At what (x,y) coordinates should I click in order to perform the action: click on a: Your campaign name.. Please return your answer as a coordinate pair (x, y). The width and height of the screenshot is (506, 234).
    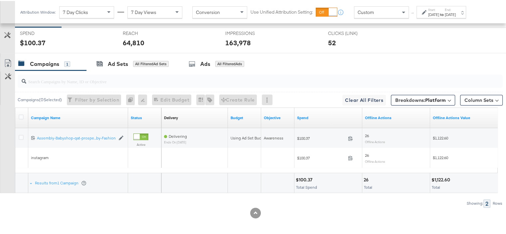
    Looking at the image, I should click on (78, 117).